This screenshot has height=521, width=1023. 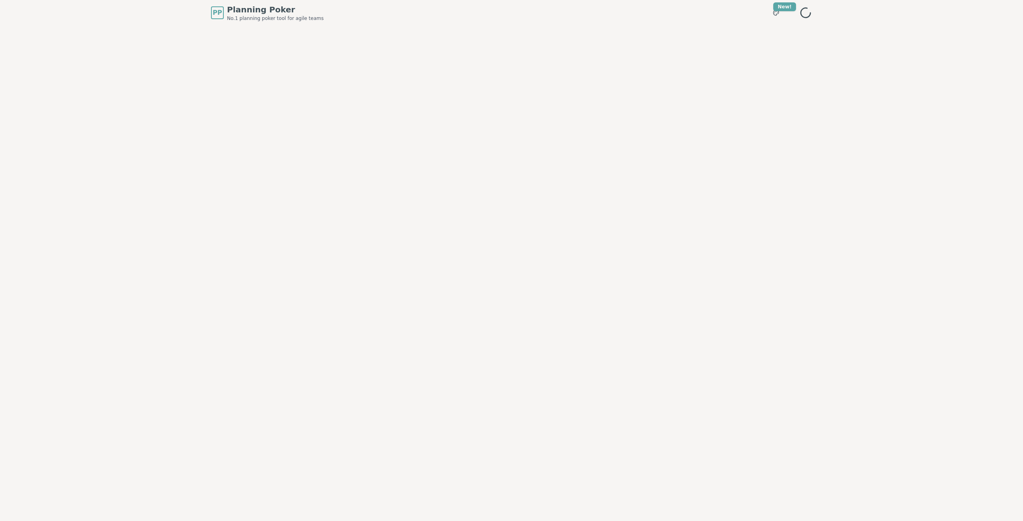 I want to click on span: Planning Poker, so click(x=275, y=10).